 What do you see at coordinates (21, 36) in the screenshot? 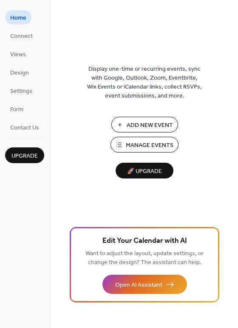
I see `span: Connect` at bounding box center [21, 36].